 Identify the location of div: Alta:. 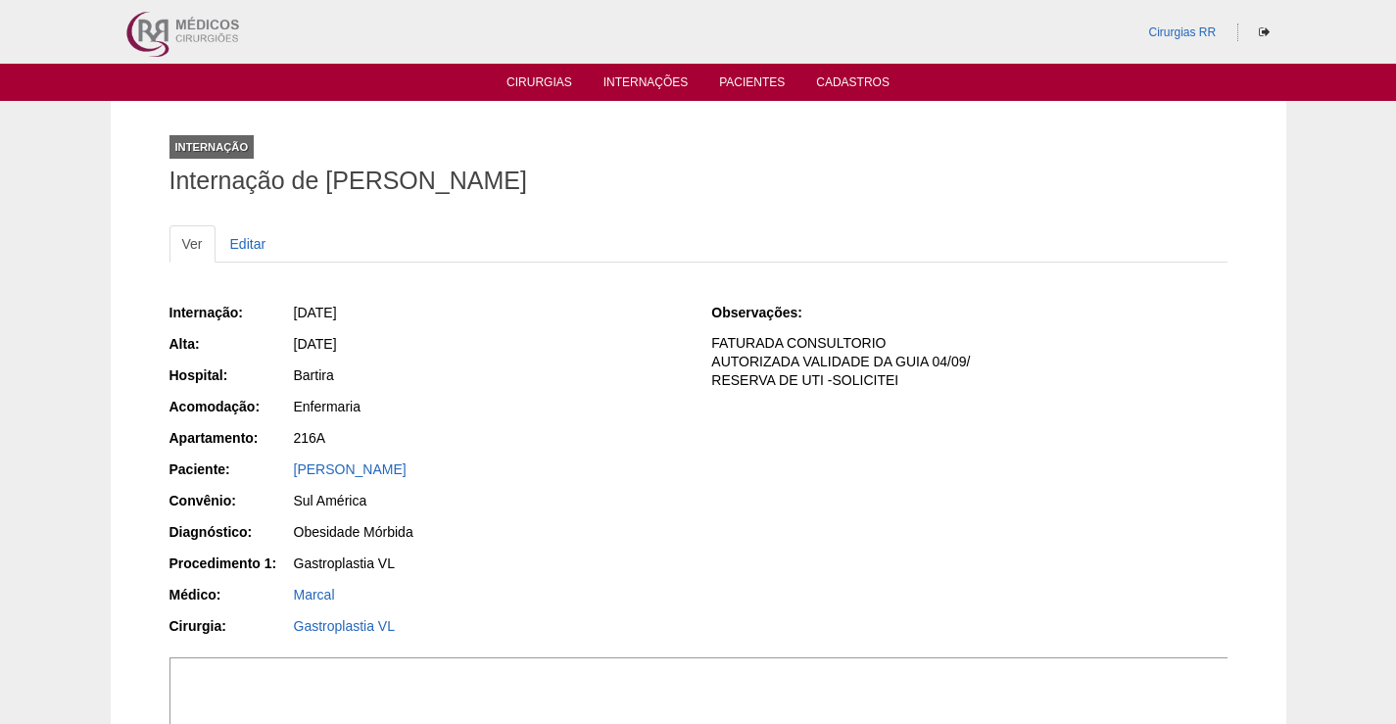
(230, 344).